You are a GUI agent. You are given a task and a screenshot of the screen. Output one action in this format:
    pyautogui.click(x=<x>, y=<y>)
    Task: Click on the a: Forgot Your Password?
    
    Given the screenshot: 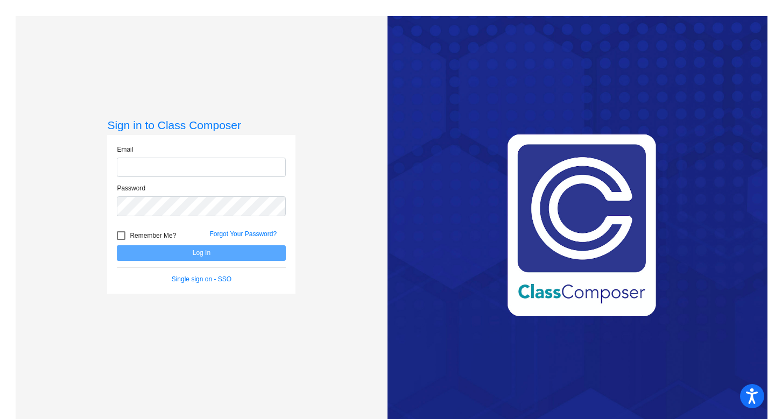 What is the action you would take?
    pyautogui.click(x=243, y=234)
    